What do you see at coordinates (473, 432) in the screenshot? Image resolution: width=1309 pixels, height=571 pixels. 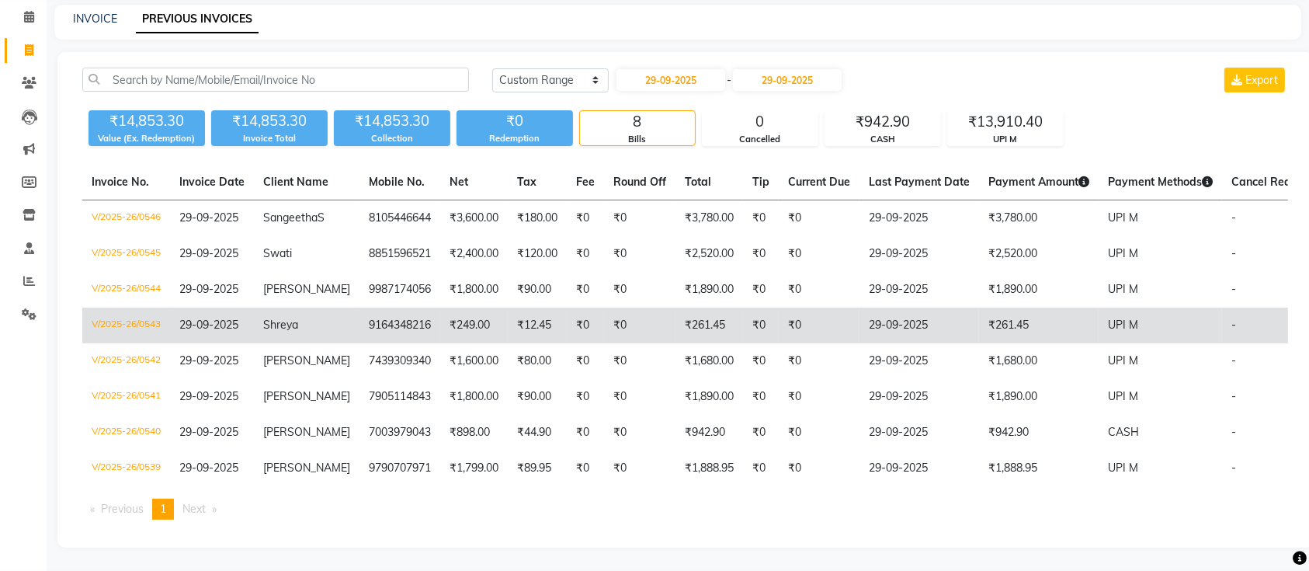 I see `td: ₹898.00` at bounding box center [473, 432].